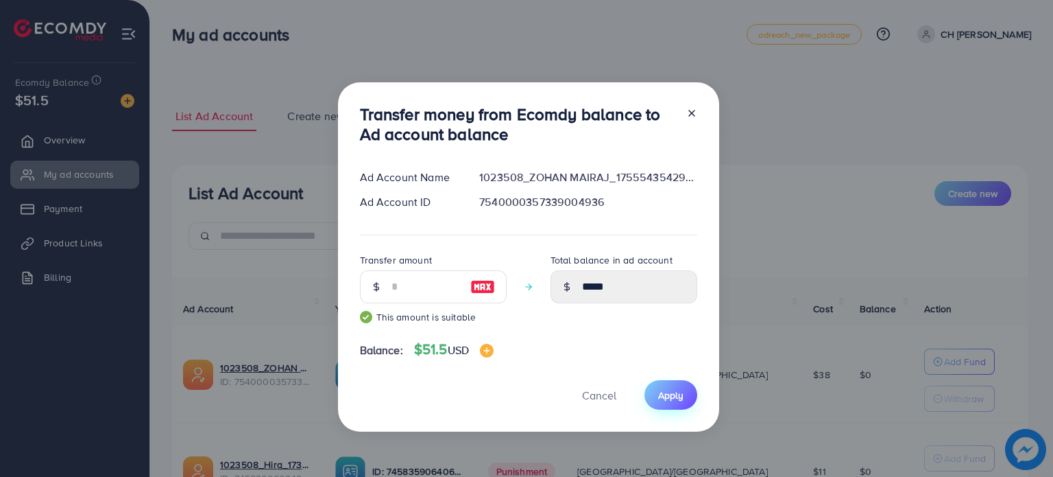 The width and height of the screenshot is (1053, 477). I want to click on span: Apply, so click(671, 395).